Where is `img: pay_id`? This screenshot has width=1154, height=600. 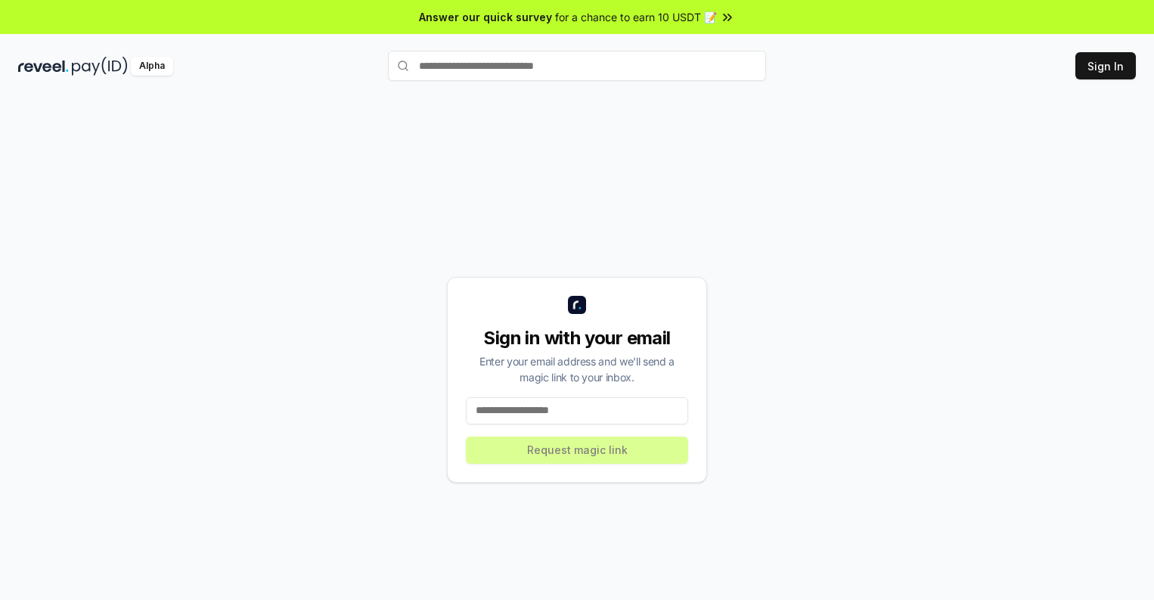
img: pay_id is located at coordinates (100, 66).